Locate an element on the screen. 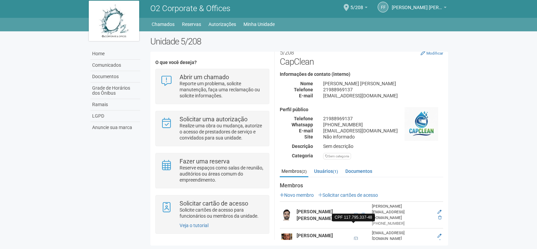  div: Não informado is located at coordinates (383, 137).